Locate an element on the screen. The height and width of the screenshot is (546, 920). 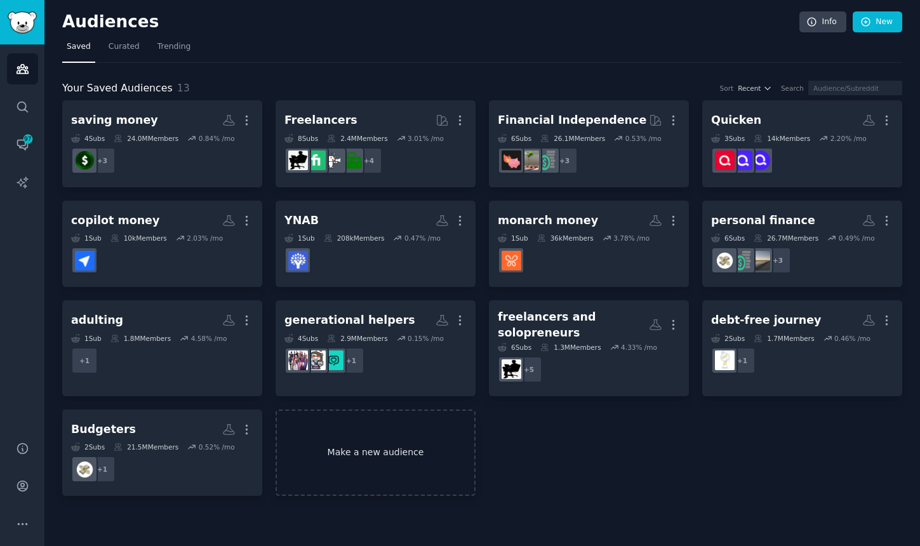
span: Saved is located at coordinates (79, 47).